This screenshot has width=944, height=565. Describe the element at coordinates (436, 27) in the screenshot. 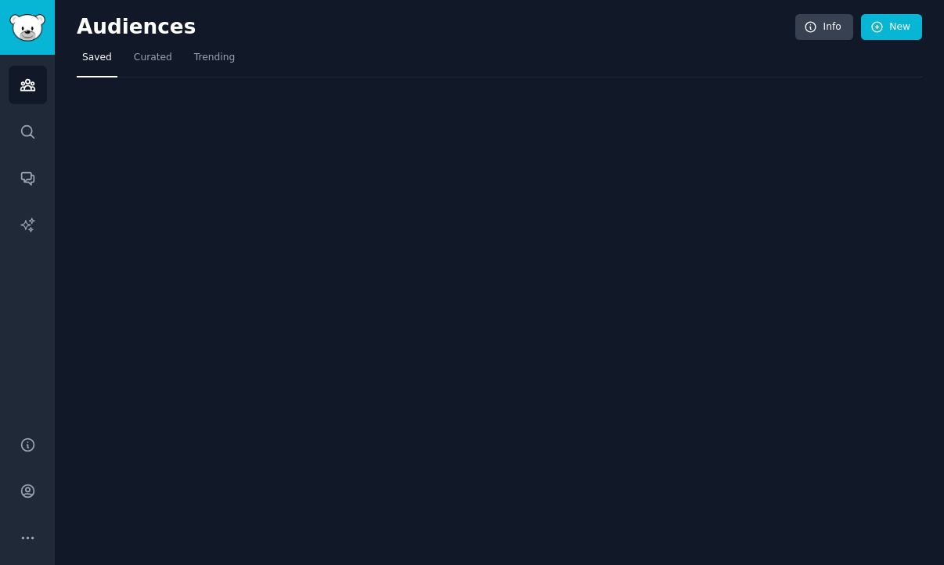

I see `h2: Audiences` at that location.